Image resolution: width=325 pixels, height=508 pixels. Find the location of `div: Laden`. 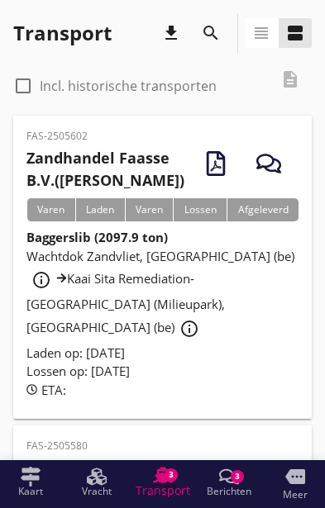

div: Laden is located at coordinates (100, 210).